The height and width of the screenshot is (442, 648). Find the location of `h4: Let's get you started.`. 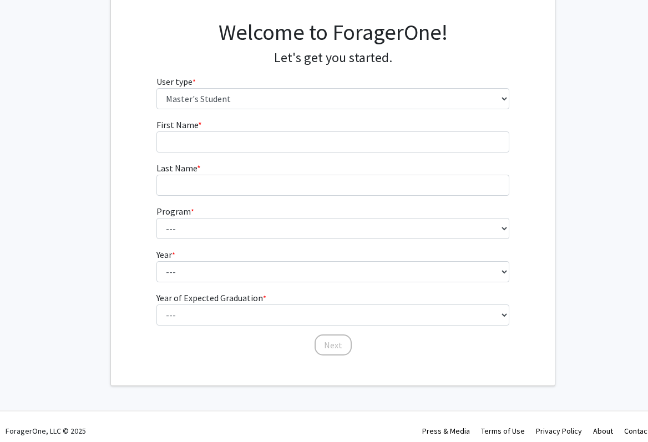

h4: Let's get you started. is located at coordinates (333, 58).